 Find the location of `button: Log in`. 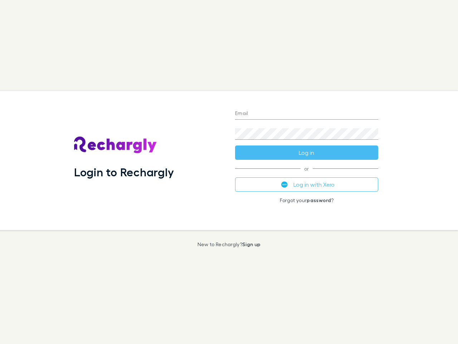

button: Log in is located at coordinates (307, 152).